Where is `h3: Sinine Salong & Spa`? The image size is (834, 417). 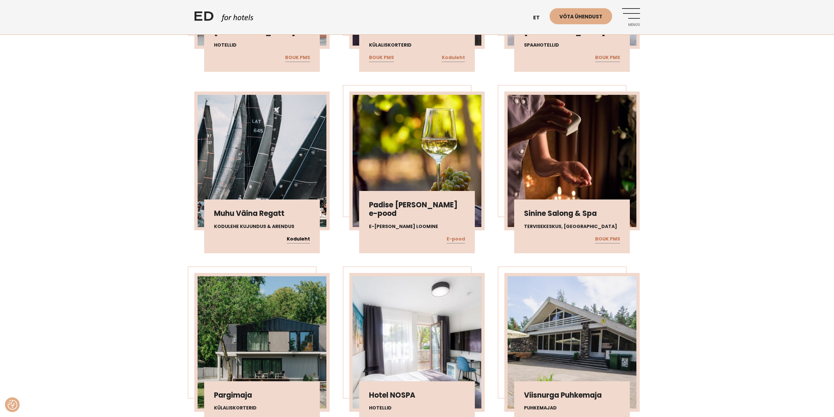 h3: Sinine Salong & Spa is located at coordinates (572, 213).